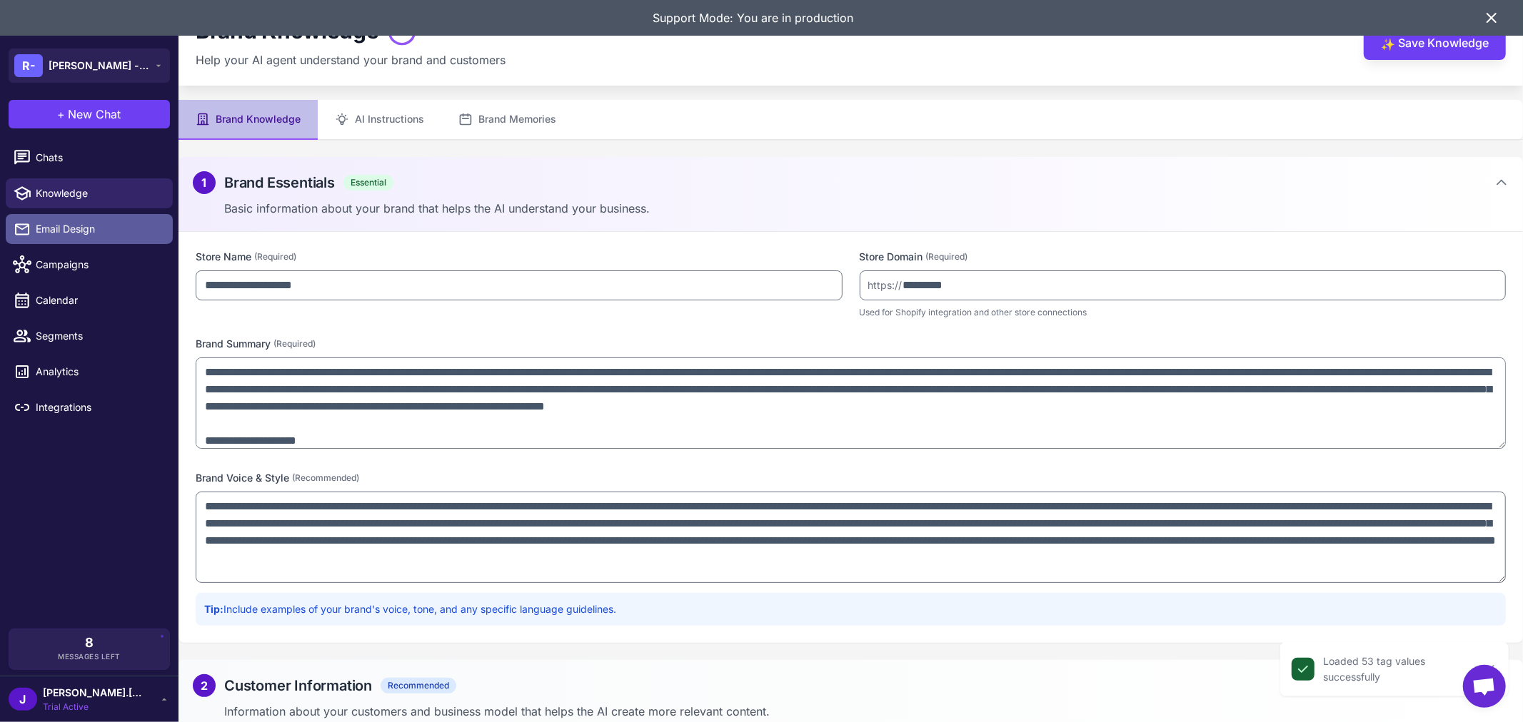 Image resolution: width=1523 pixels, height=722 pixels. What do you see at coordinates (850, 344) in the screenshot?
I see `label: Brand Summary` at bounding box center [850, 344].